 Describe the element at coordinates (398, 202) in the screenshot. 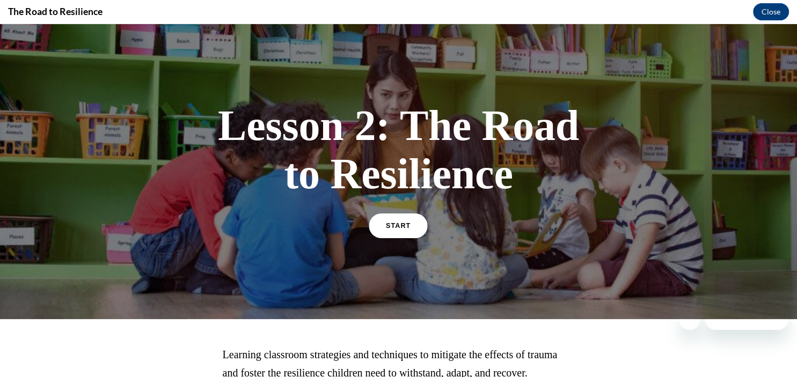

I see `span: START` at that location.